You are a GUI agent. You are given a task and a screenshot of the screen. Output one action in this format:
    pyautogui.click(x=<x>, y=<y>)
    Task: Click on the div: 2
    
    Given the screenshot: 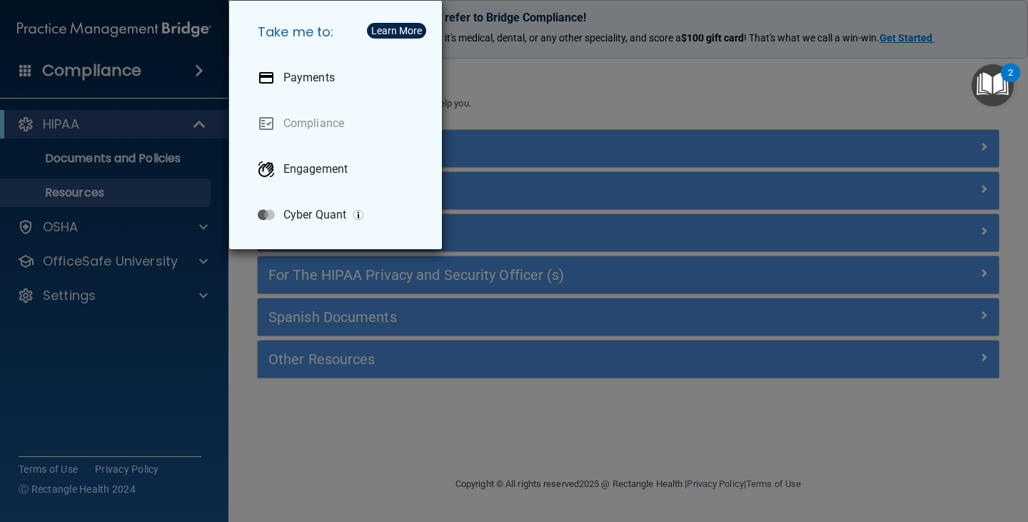 What is the action you would take?
    pyautogui.click(x=1010, y=82)
    